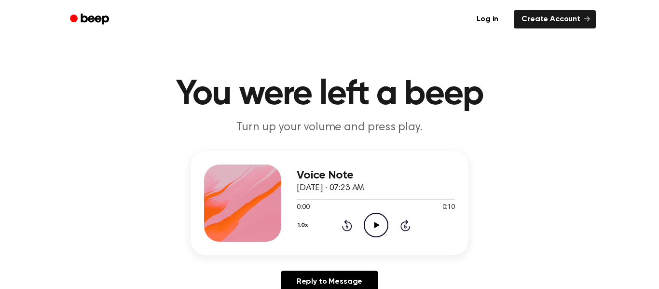 The width and height of the screenshot is (659, 289). Describe the element at coordinates (330, 95) in the screenshot. I see `h1: You were left a beep` at that location.